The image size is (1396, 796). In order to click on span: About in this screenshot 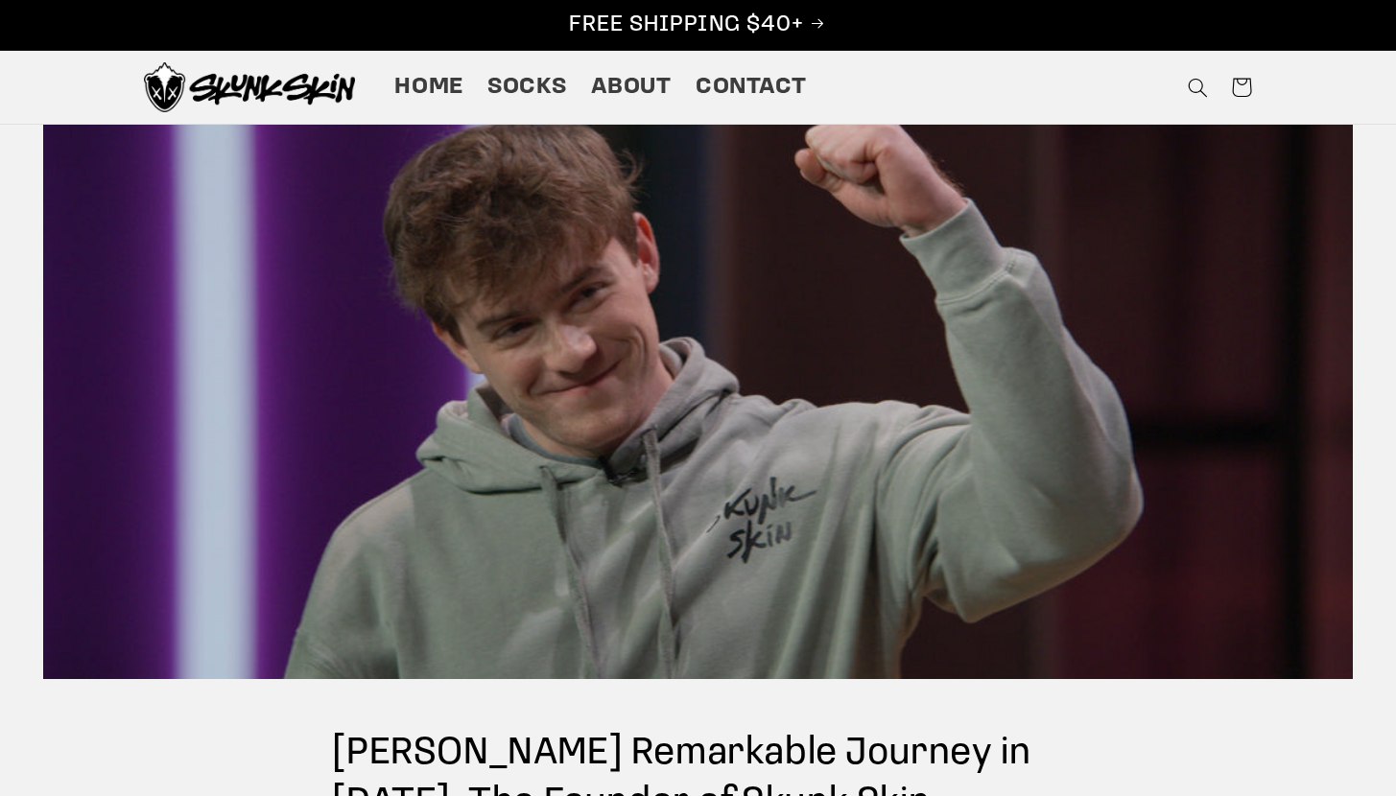, I will do `click(631, 87)`.